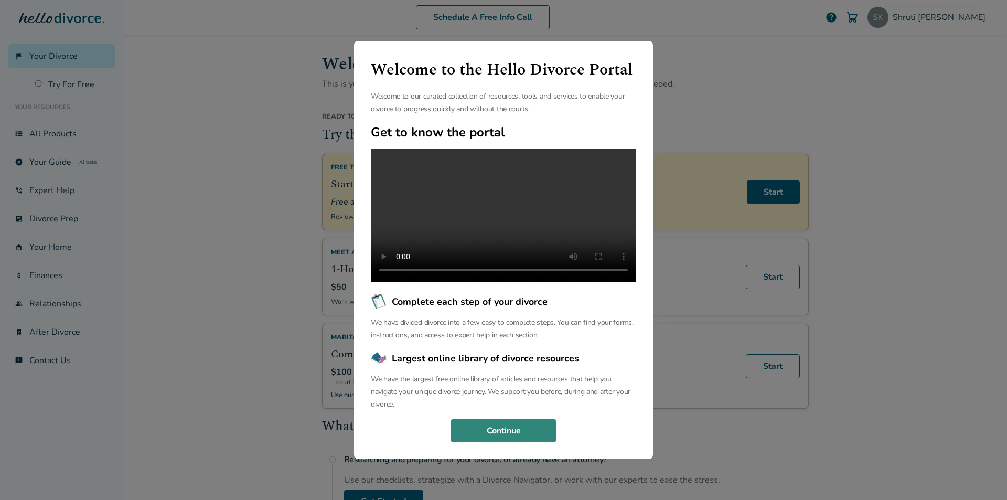  I want to click on h1: Welcome to the Hello Divorce Portal, so click(504, 70).